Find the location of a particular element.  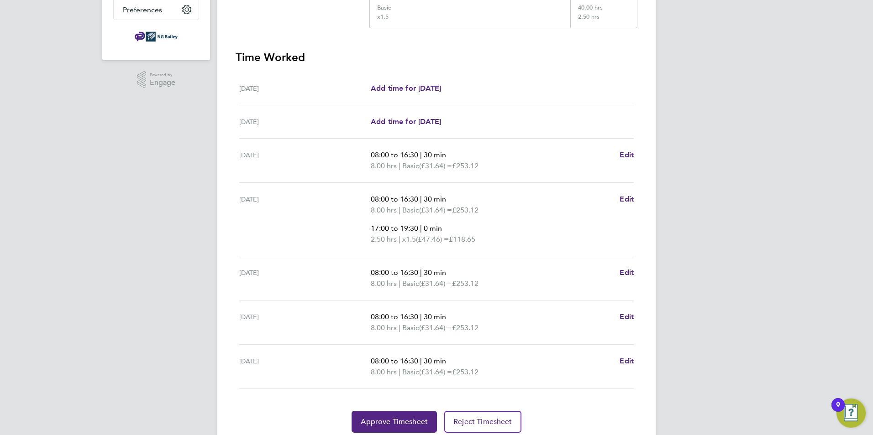

img: ngbailey-logo-retina.png is located at coordinates (156, 37).